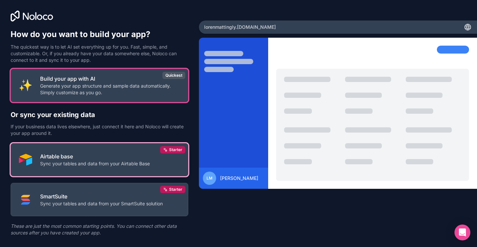  I want to click on h1: How do you want to build your app?, so click(99, 34).